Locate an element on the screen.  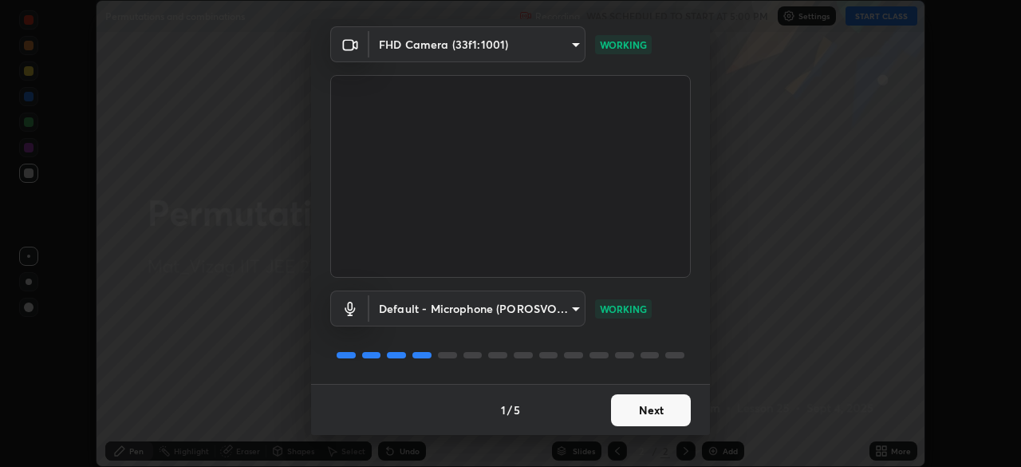
button: Next is located at coordinates (651, 410).